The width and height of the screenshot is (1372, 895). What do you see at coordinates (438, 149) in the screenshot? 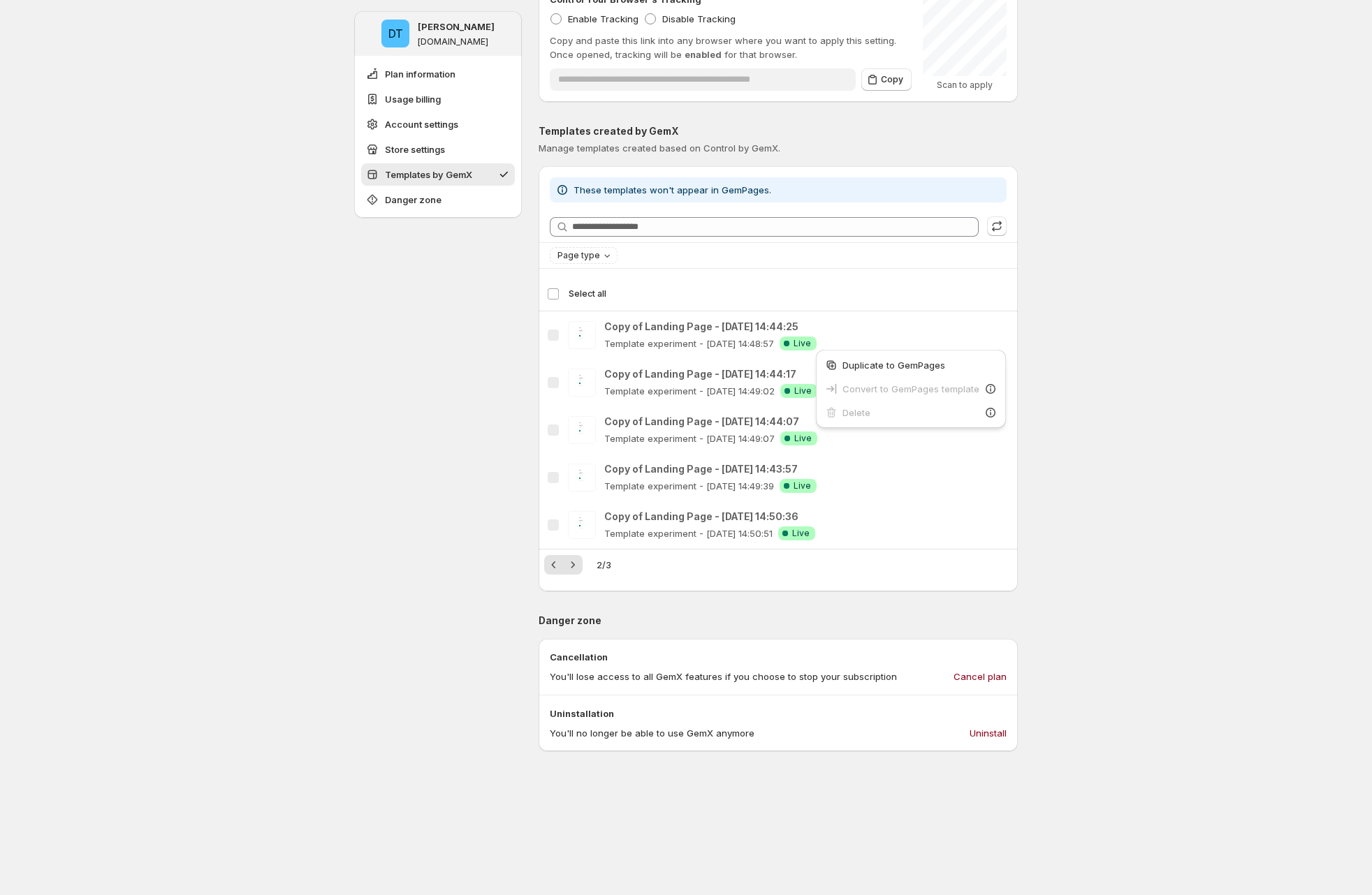
I see `button: Store settings` at bounding box center [438, 149].